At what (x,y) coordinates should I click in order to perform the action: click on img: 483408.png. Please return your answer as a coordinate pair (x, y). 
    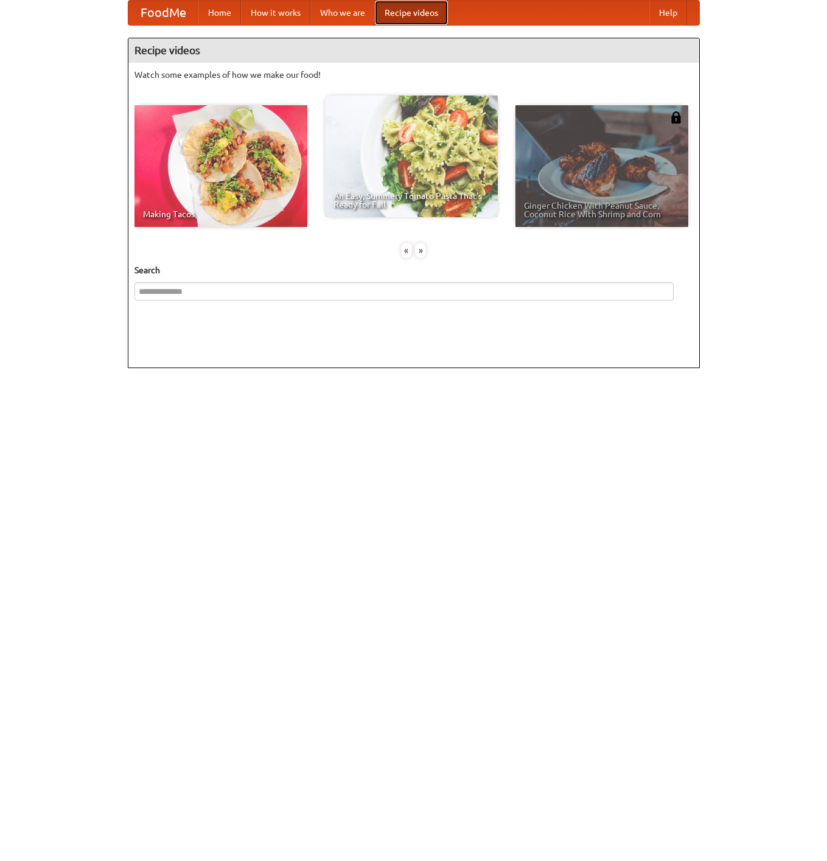
    Looking at the image, I should click on (676, 117).